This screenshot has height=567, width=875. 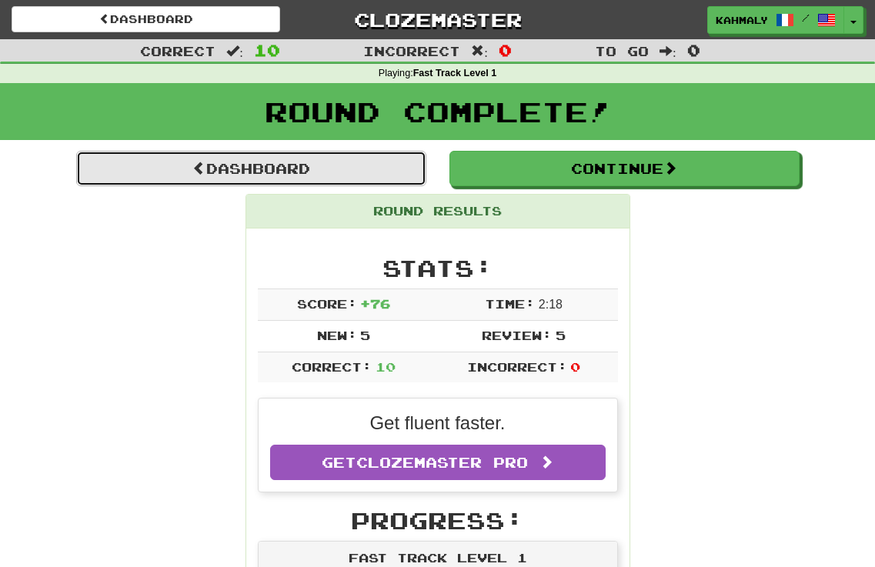 What do you see at coordinates (438, 462) in the screenshot?
I see `a: GetClozemaster Pro` at bounding box center [438, 462].